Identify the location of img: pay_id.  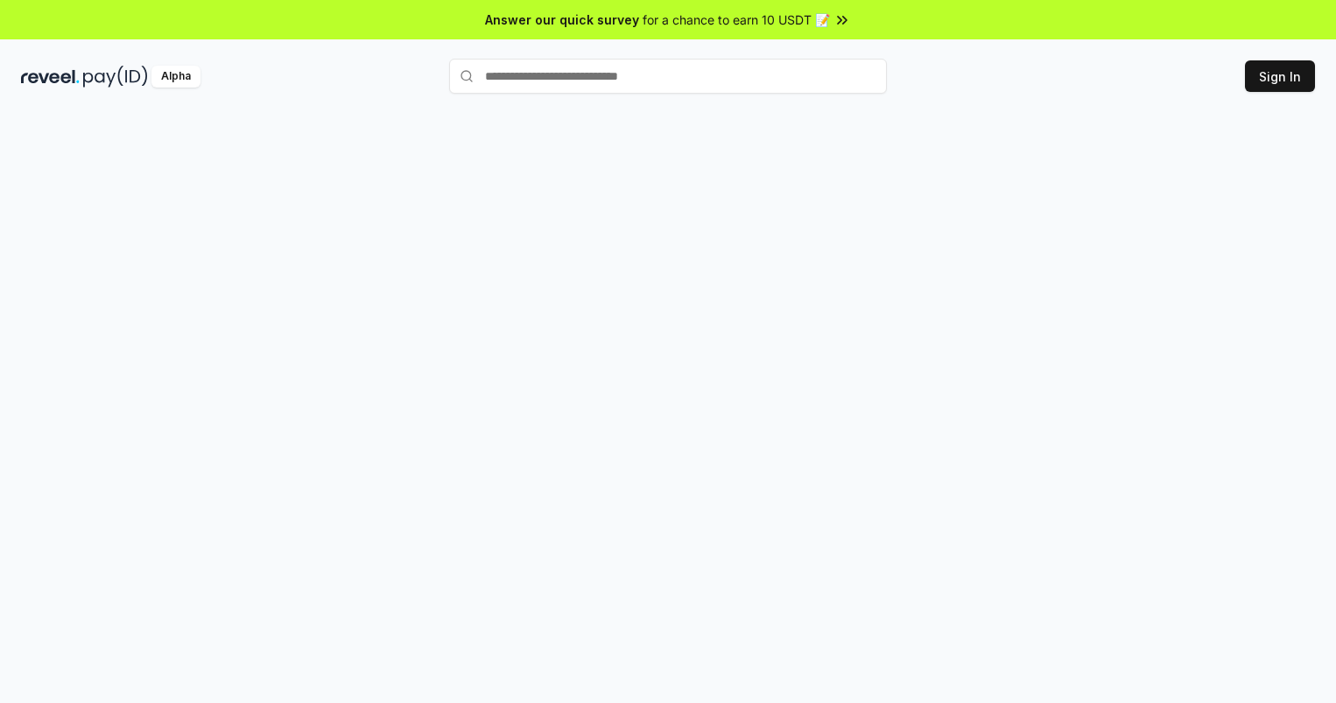
(116, 76).